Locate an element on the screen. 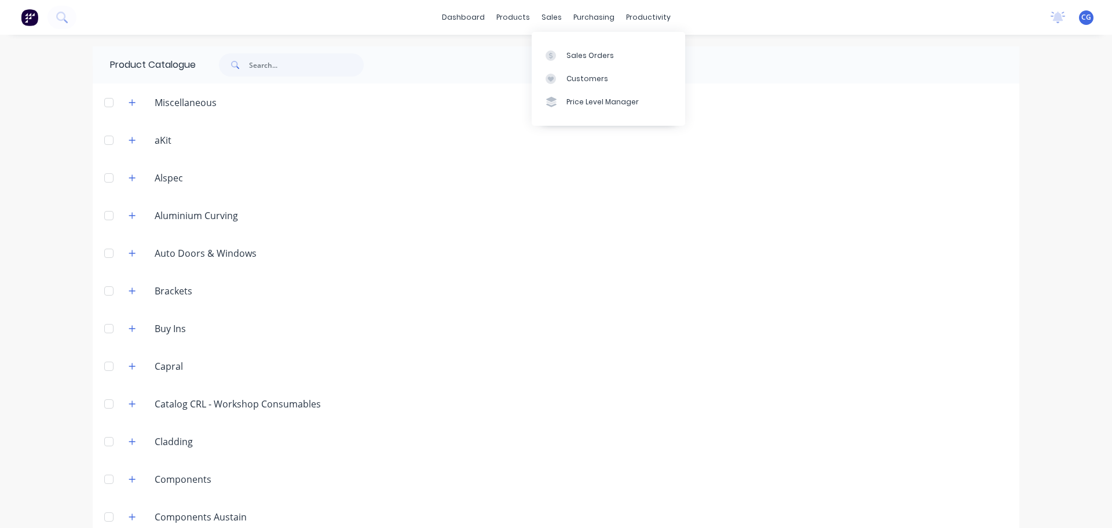 Image resolution: width=1112 pixels, height=528 pixels. span: CG is located at coordinates (1086, 17).